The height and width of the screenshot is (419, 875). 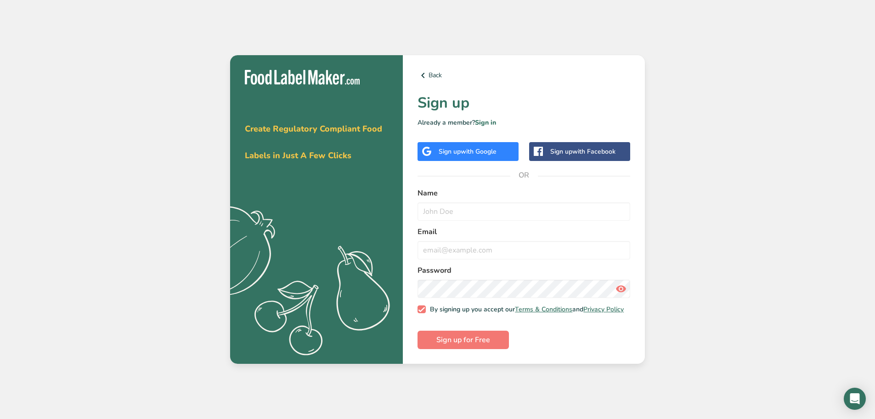 I want to click on img: Food Label Maker, so click(x=302, y=77).